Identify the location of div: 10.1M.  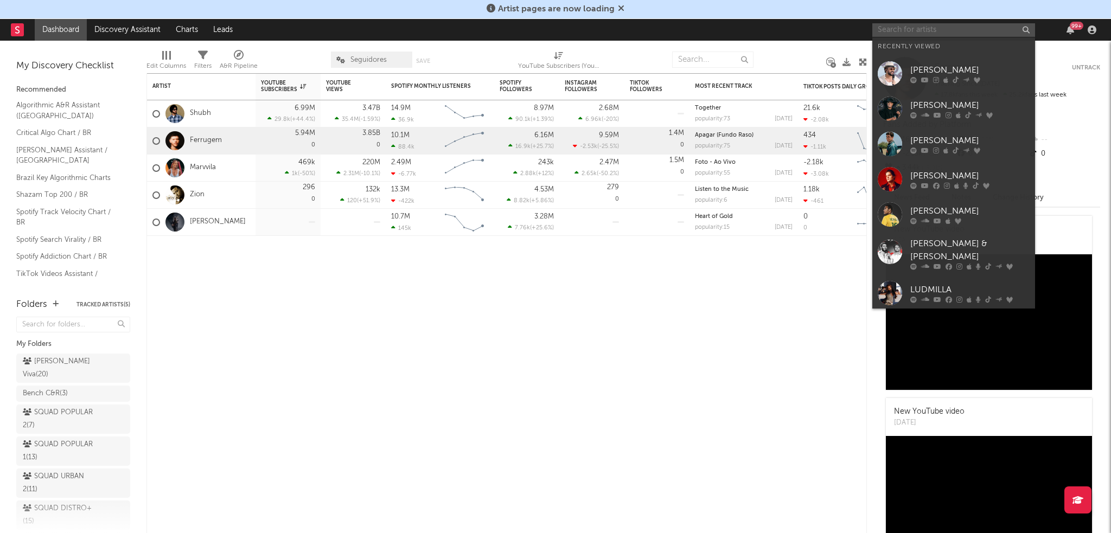
(400, 135).